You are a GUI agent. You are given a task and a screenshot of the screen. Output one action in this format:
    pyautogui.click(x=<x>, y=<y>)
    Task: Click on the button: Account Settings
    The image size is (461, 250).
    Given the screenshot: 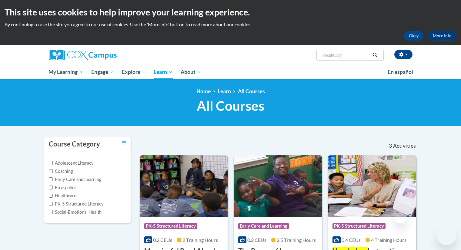 What is the action you would take?
    pyautogui.click(x=403, y=55)
    